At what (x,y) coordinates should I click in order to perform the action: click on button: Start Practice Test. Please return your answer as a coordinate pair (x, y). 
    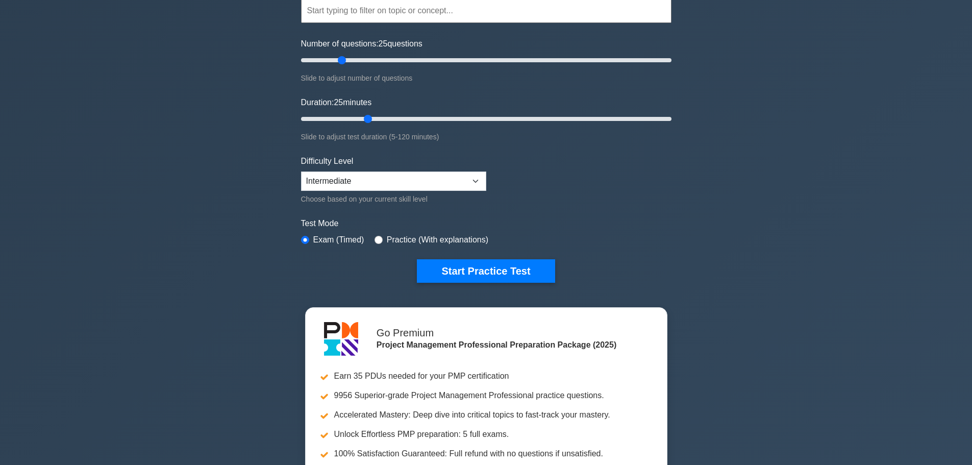
    Looking at the image, I should click on (486, 271).